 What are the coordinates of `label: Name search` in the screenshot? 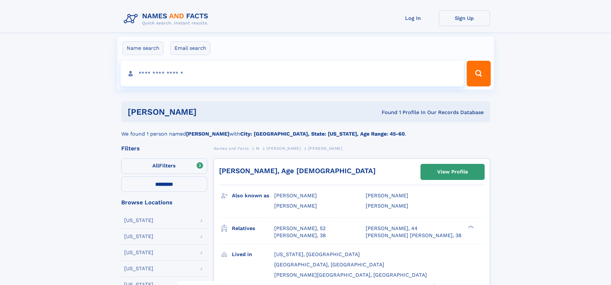 It's located at (143, 48).